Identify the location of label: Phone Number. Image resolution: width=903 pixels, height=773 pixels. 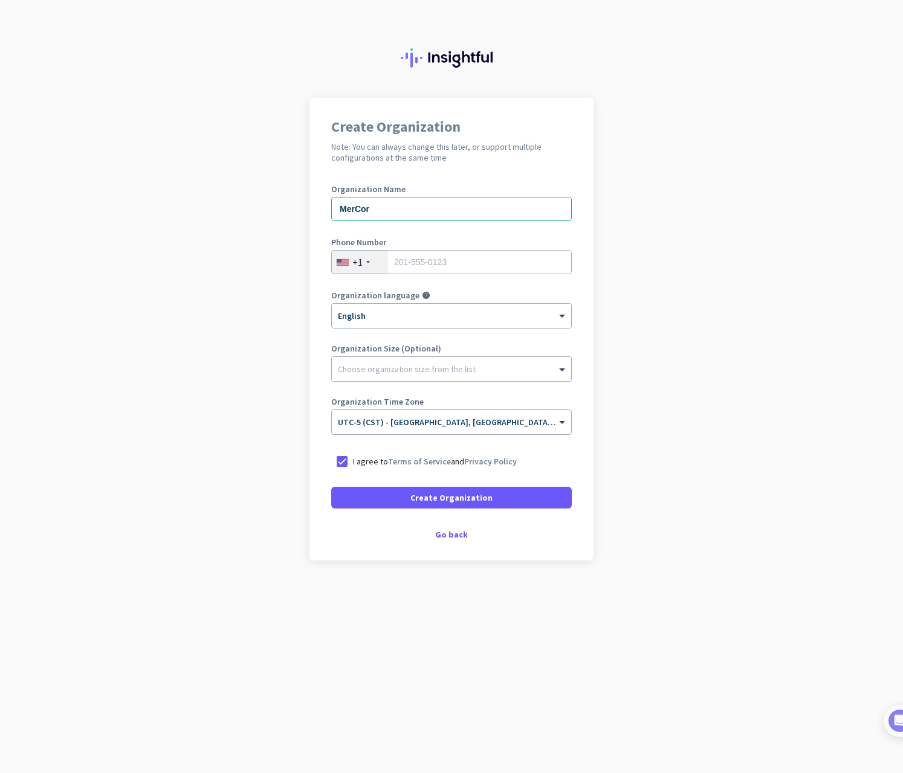
(451, 242).